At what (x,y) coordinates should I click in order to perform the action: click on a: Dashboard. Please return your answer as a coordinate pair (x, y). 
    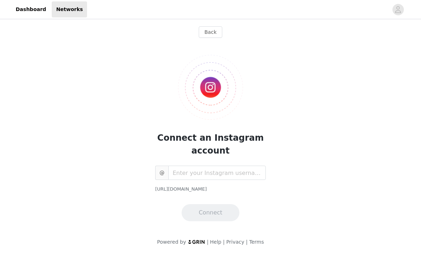
    Looking at the image, I should click on (31, 9).